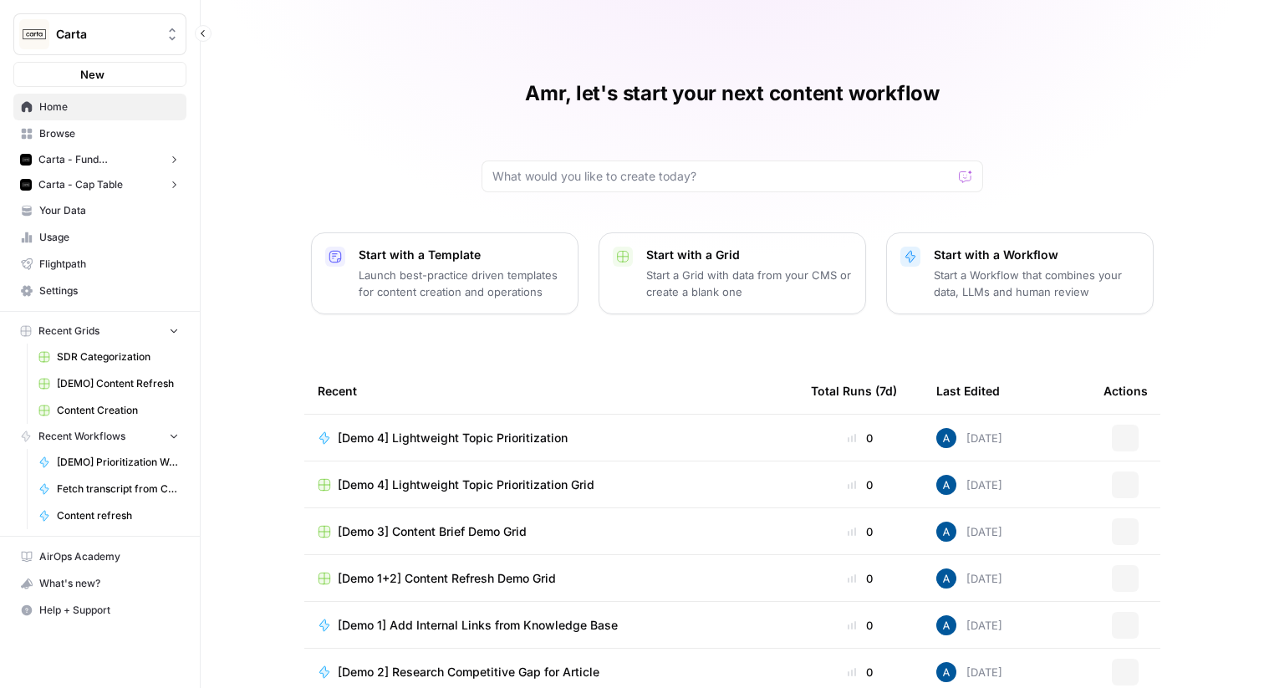  Describe the element at coordinates (551, 578) in the screenshot. I see `a: [Demo 1+2] Content Refresh Demo Grid` at that location.